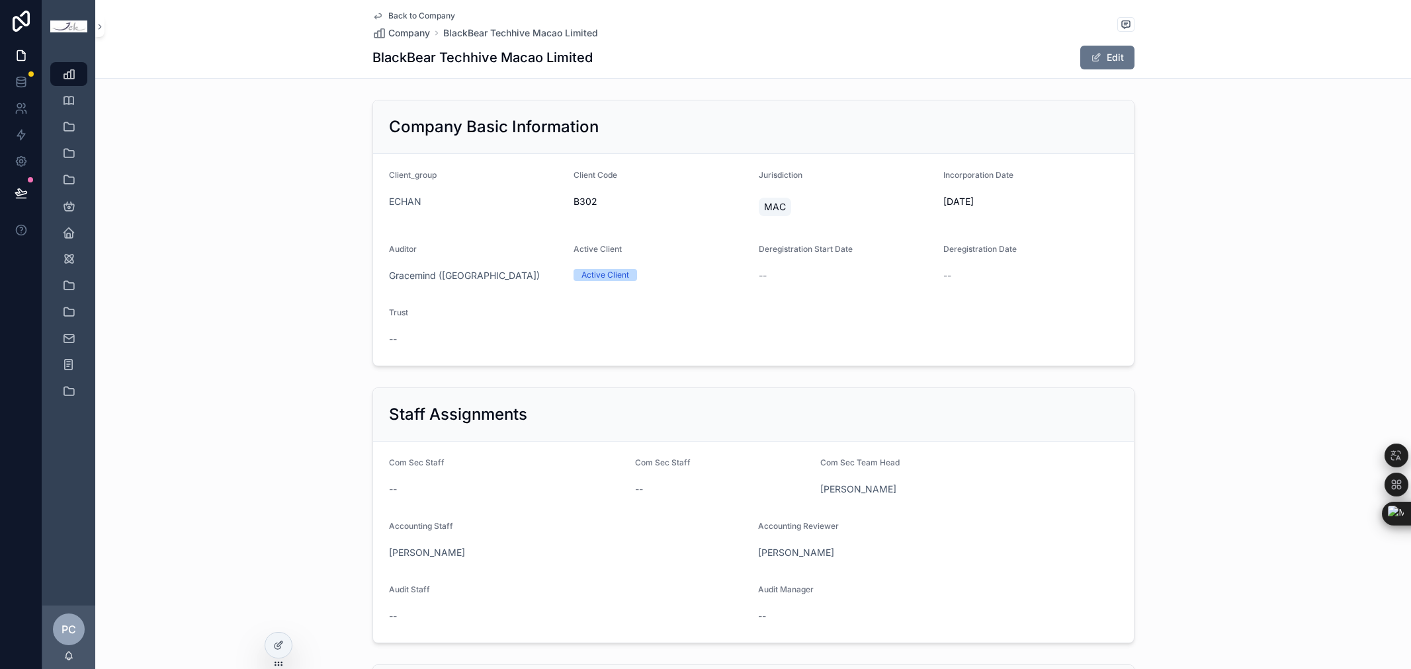 The height and width of the screenshot is (669, 1411). What do you see at coordinates (786, 589) in the screenshot?
I see `span: Audit Manager` at bounding box center [786, 589].